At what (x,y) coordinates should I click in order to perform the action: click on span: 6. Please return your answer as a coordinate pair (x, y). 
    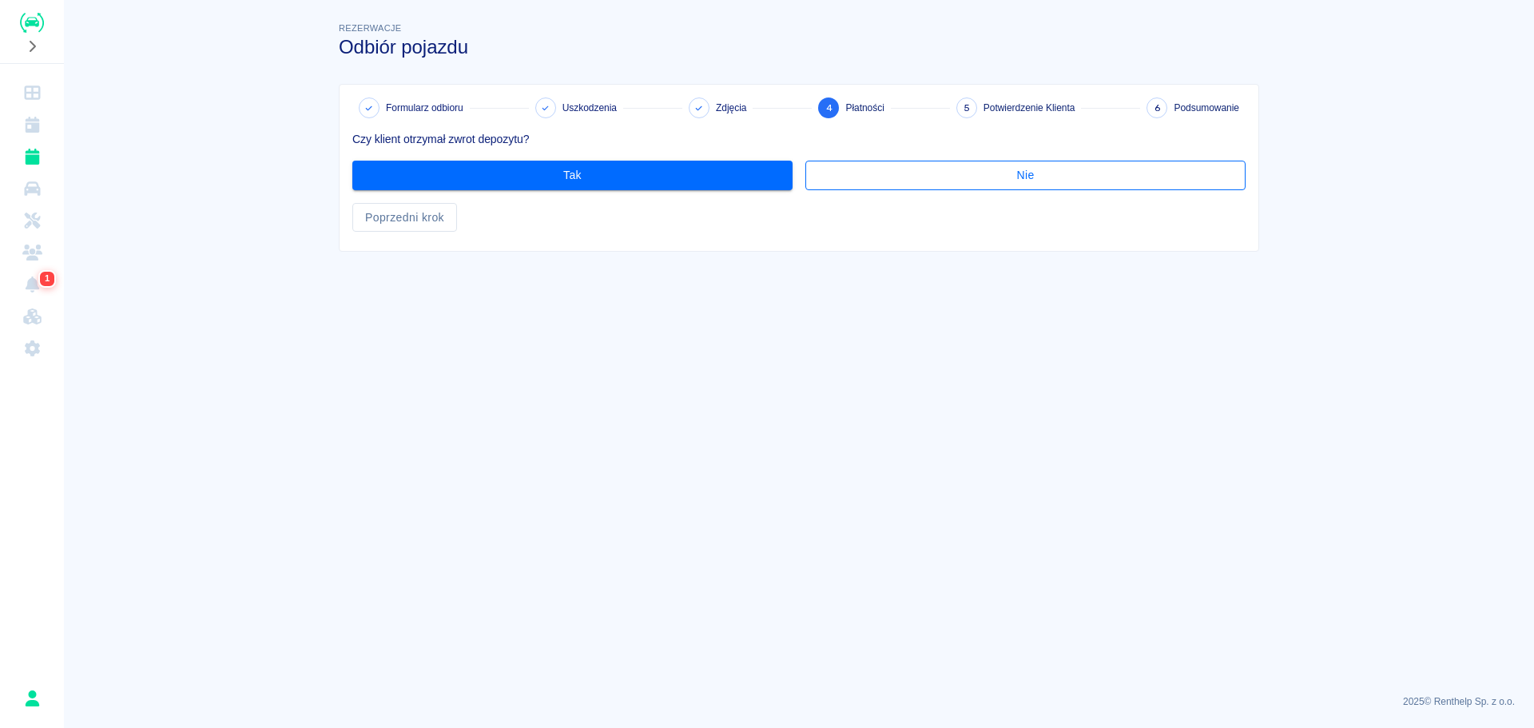
    Looking at the image, I should click on (1157, 108).